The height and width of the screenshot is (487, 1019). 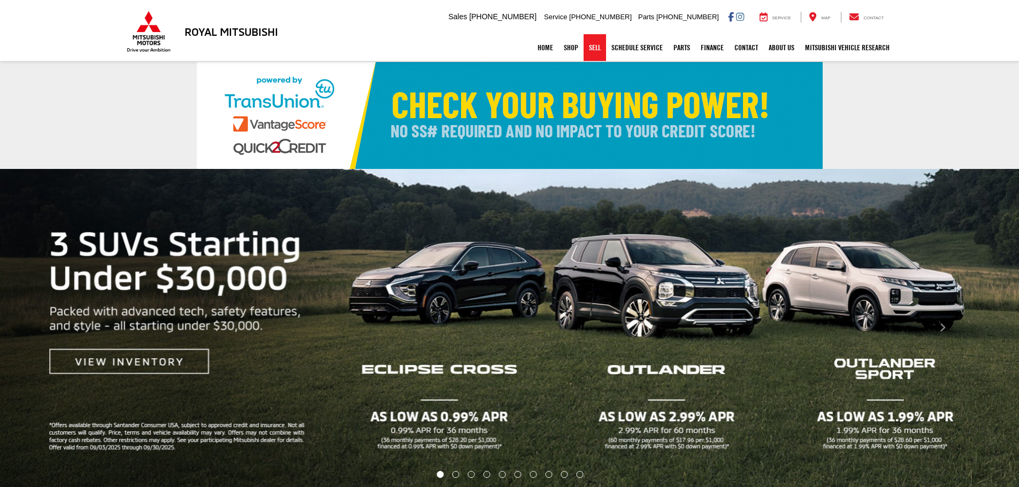 What do you see at coordinates (579, 474) in the screenshot?
I see `li: Go to slide number 10.` at bounding box center [579, 474].